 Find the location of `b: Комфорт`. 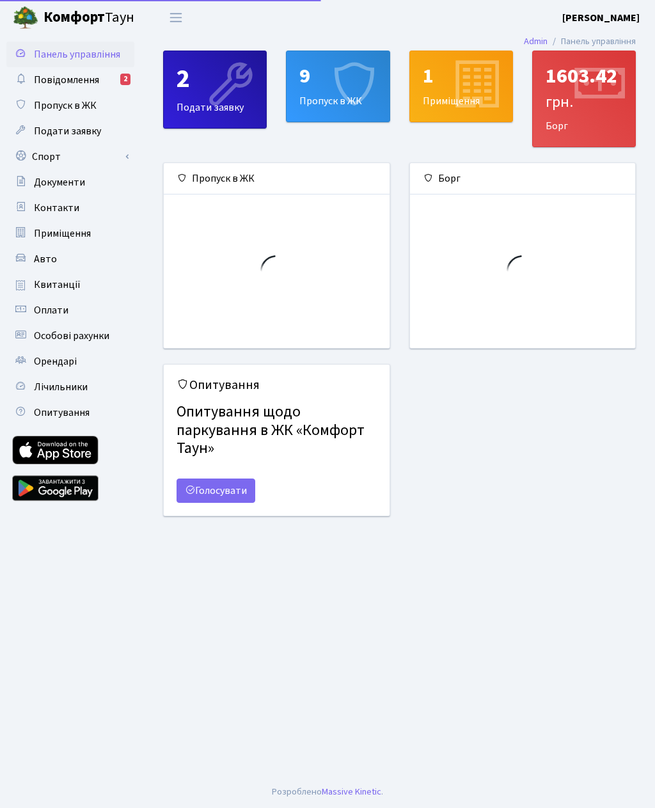

b: Комфорт is located at coordinates (74, 17).